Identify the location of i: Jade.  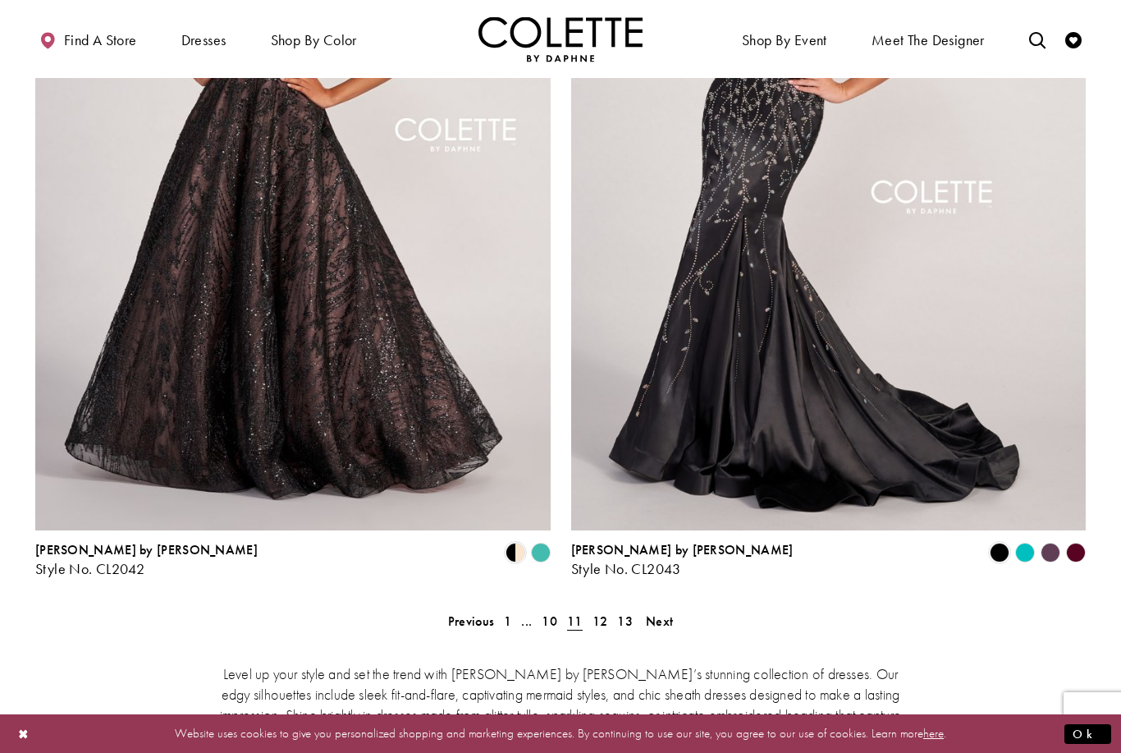
(1025, 552).